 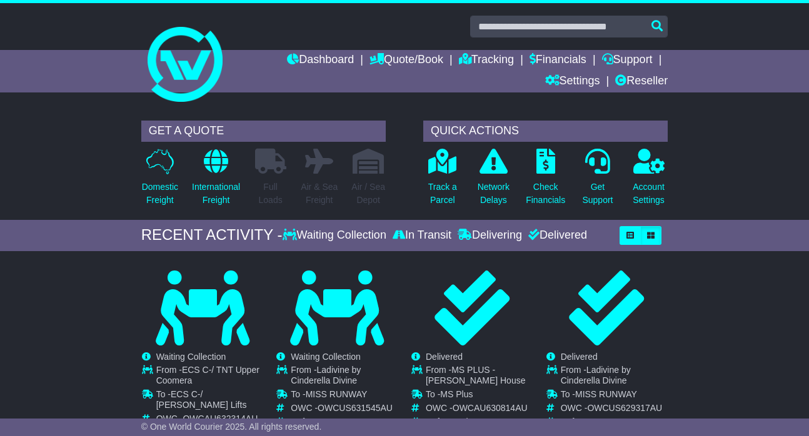 I want to click on p: Air / Sea Depot, so click(x=368, y=194).